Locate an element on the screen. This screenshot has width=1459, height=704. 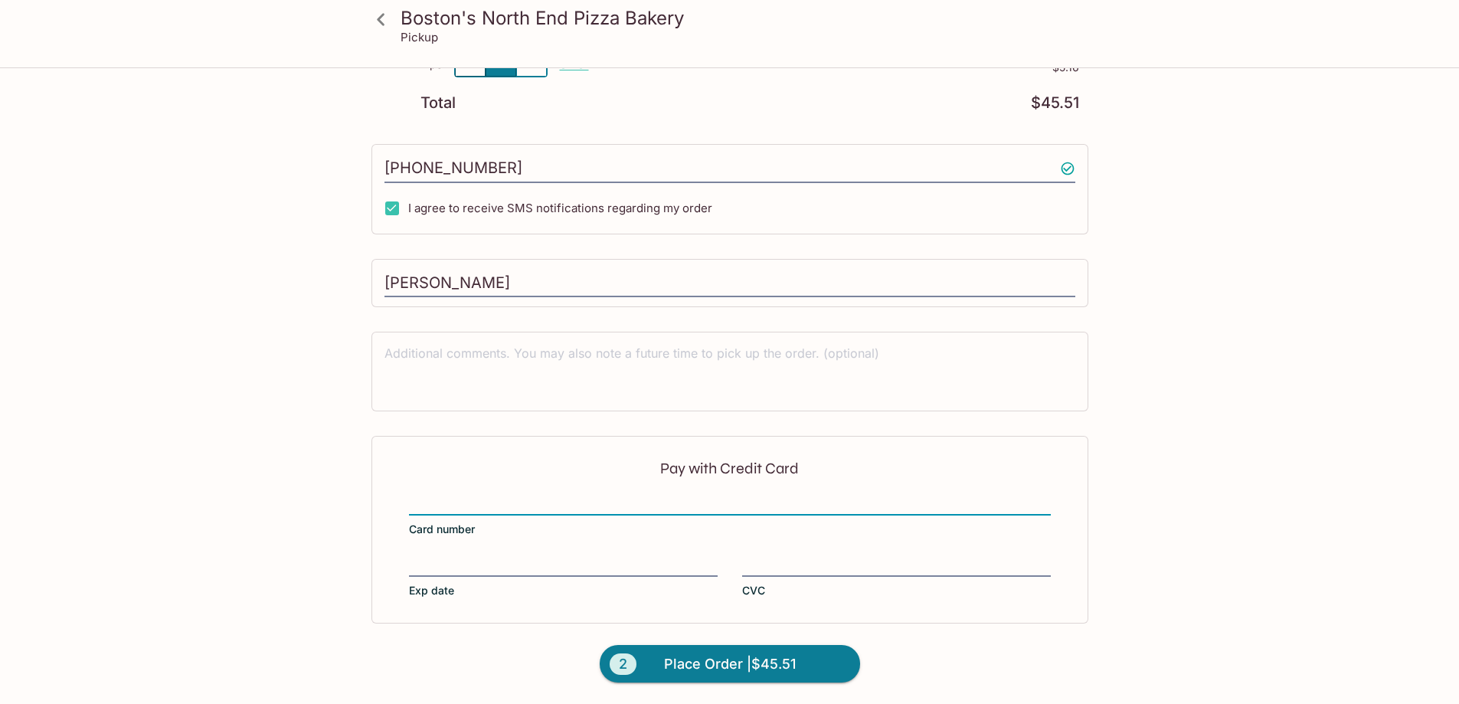
p: Pay with Credit Card is located at coordinates (730, 468).